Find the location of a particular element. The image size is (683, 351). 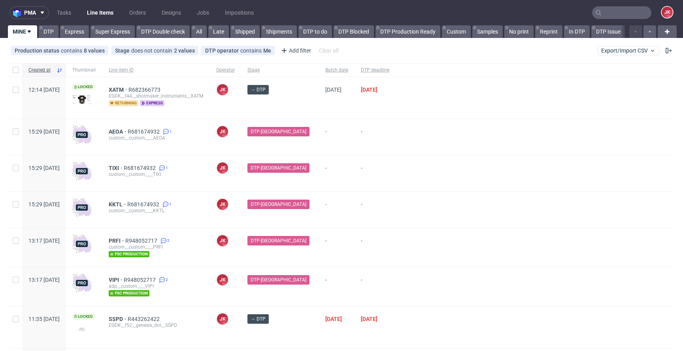

span: AEOA is located at coordinates (118, 132).